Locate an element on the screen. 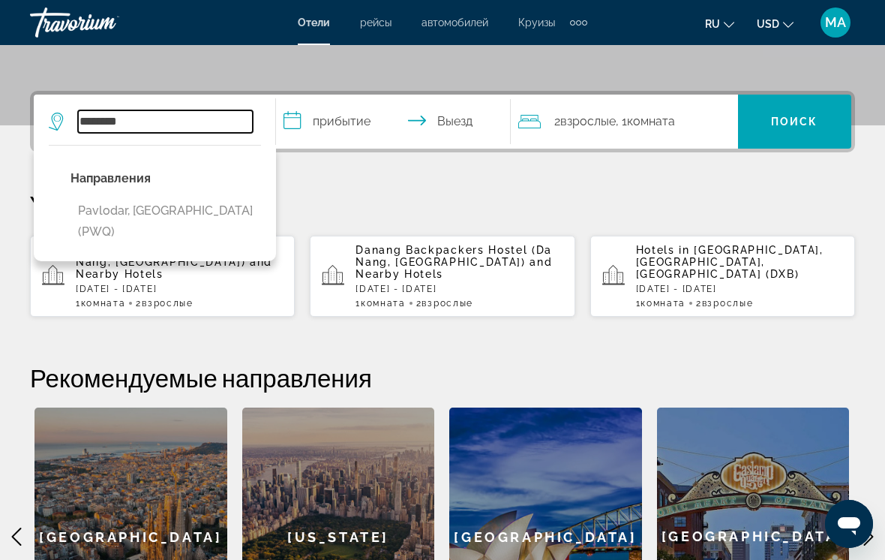 The image size is (885, 560). div: Search widget is located at coordinates (443, 122).